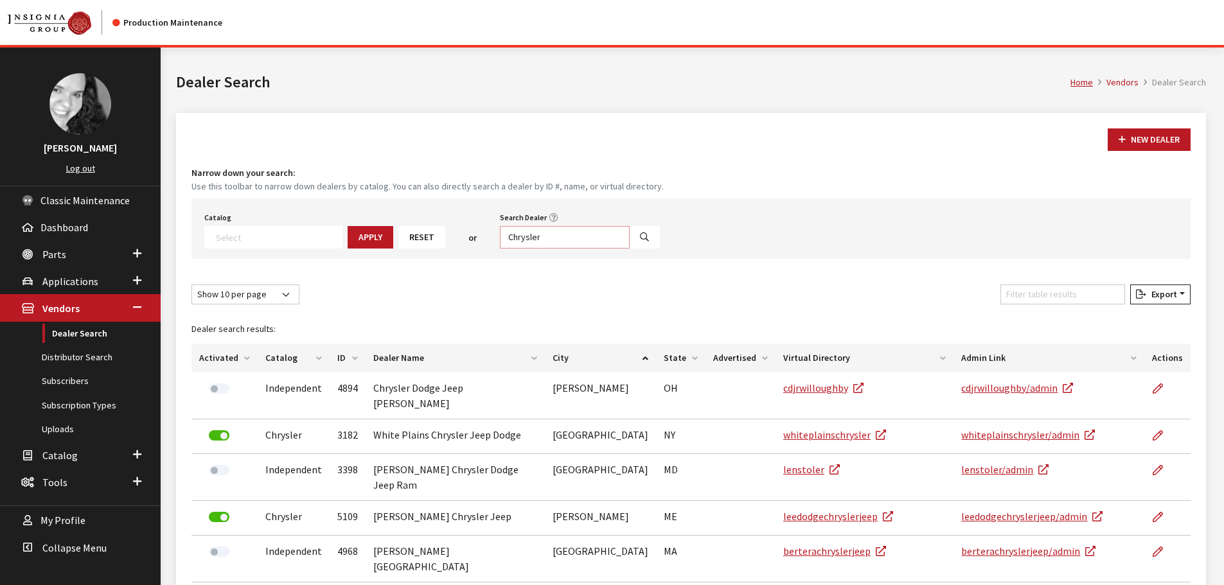  Describe the element at coordinates (523, 218) in the screenshot. I see `label: Search Dealer` at that location.